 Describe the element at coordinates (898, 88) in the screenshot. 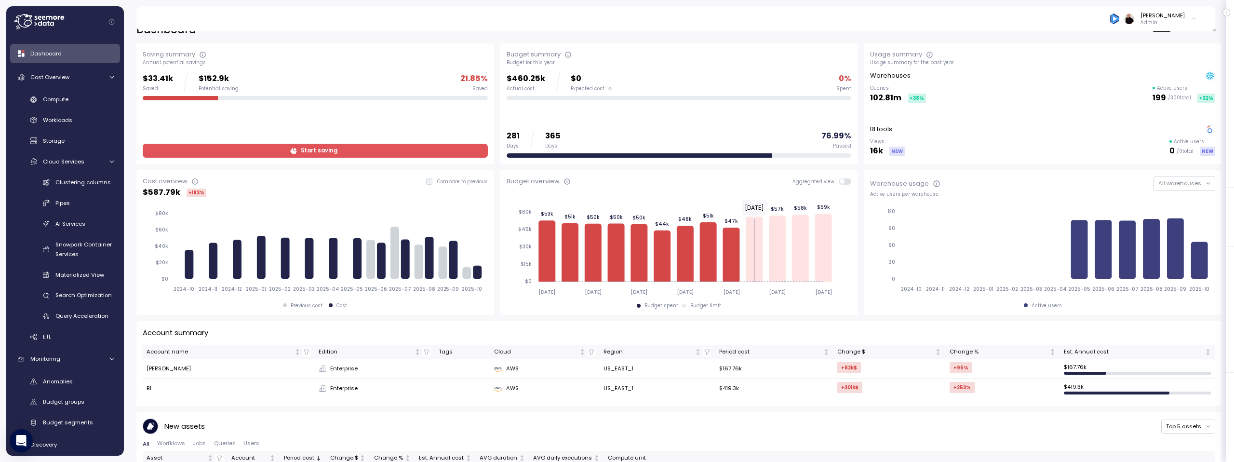

I see `p: Queries` at that location.